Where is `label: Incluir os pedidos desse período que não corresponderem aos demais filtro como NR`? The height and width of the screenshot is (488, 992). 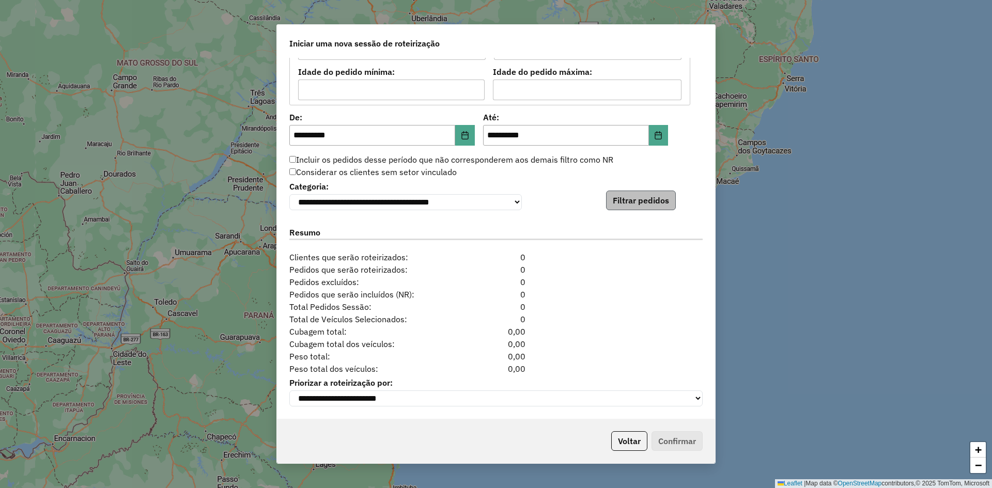
label: Incluir os pedidos desse período que não corresponderem aos demais filtro como NR is located at coordinates (451, 160).